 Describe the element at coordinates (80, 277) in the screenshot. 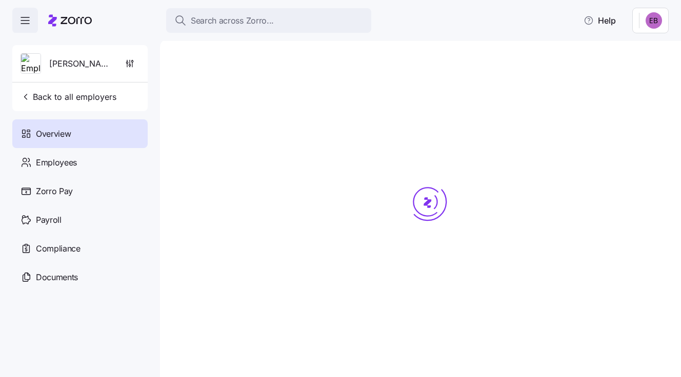

I see `a: Documents` at that location.